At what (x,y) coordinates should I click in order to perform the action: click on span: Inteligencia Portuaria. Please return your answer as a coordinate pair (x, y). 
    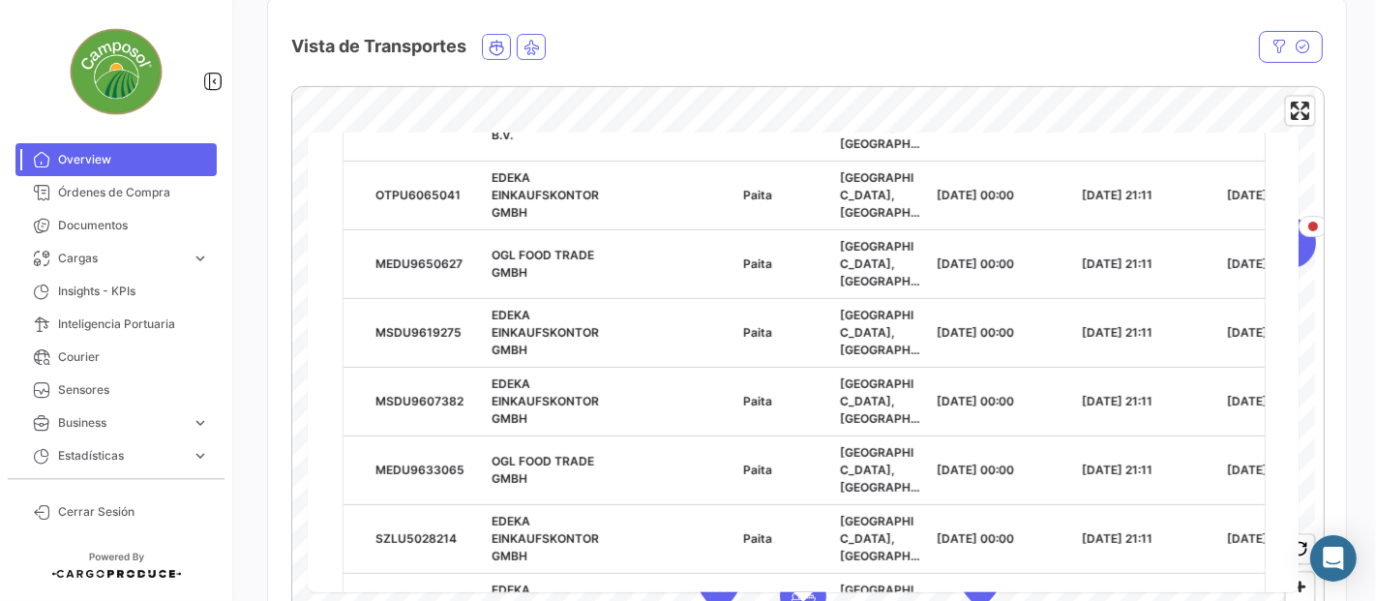
    Looking at the image, I should click on (134, 324).